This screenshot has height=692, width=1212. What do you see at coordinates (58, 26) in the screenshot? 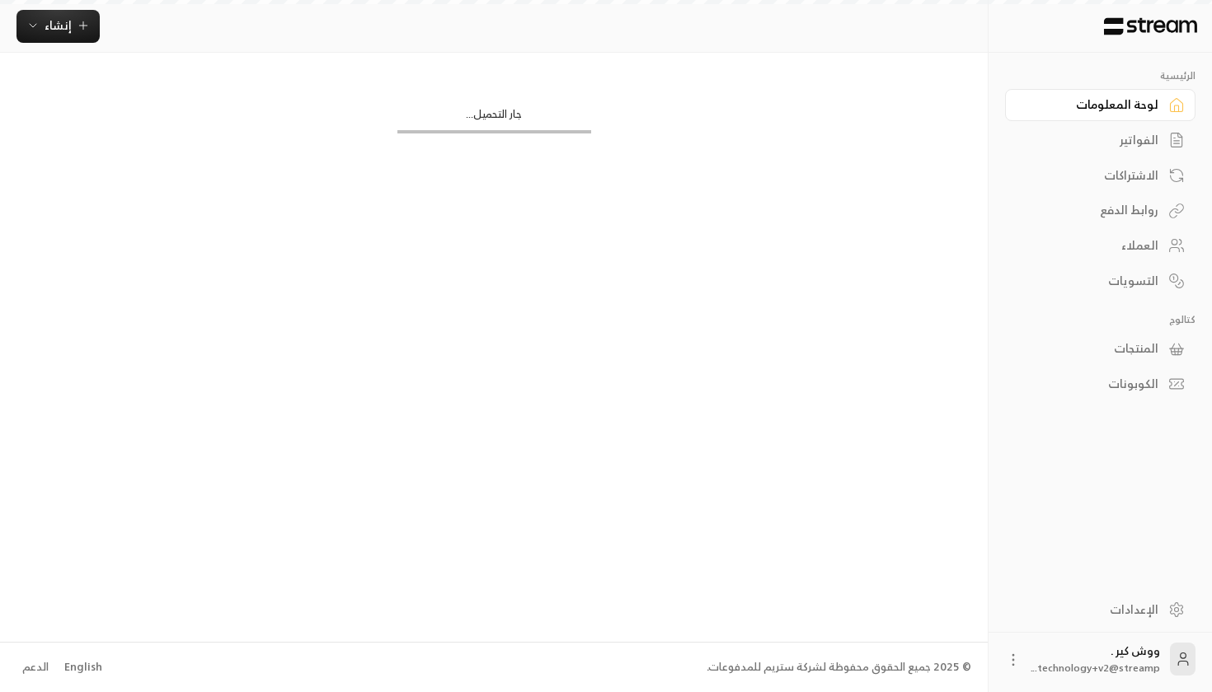
I see `button: إنشاء` at bounding box center [58, 26].